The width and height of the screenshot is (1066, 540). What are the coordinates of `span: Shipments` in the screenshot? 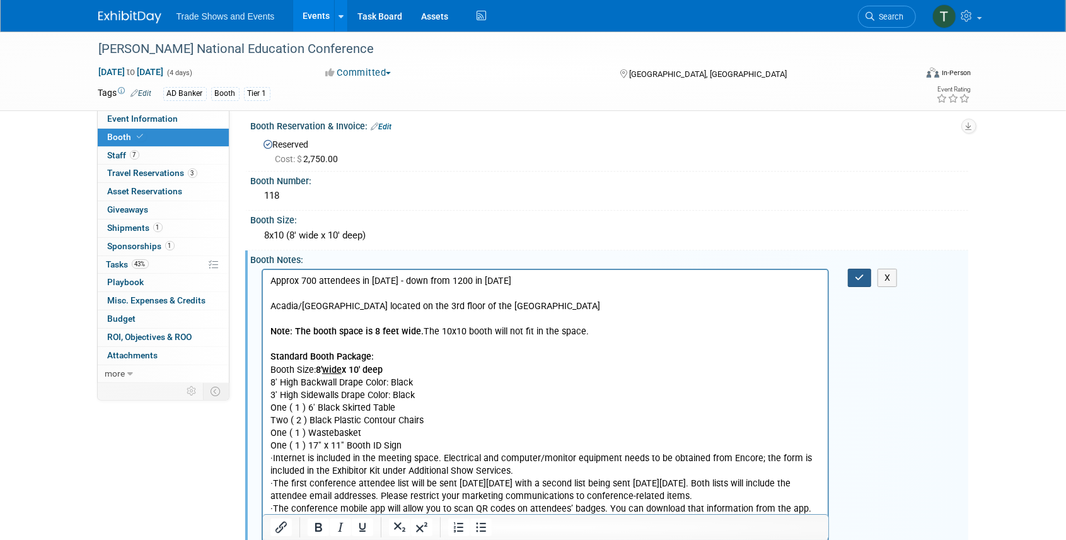 It's located at (135, 228).